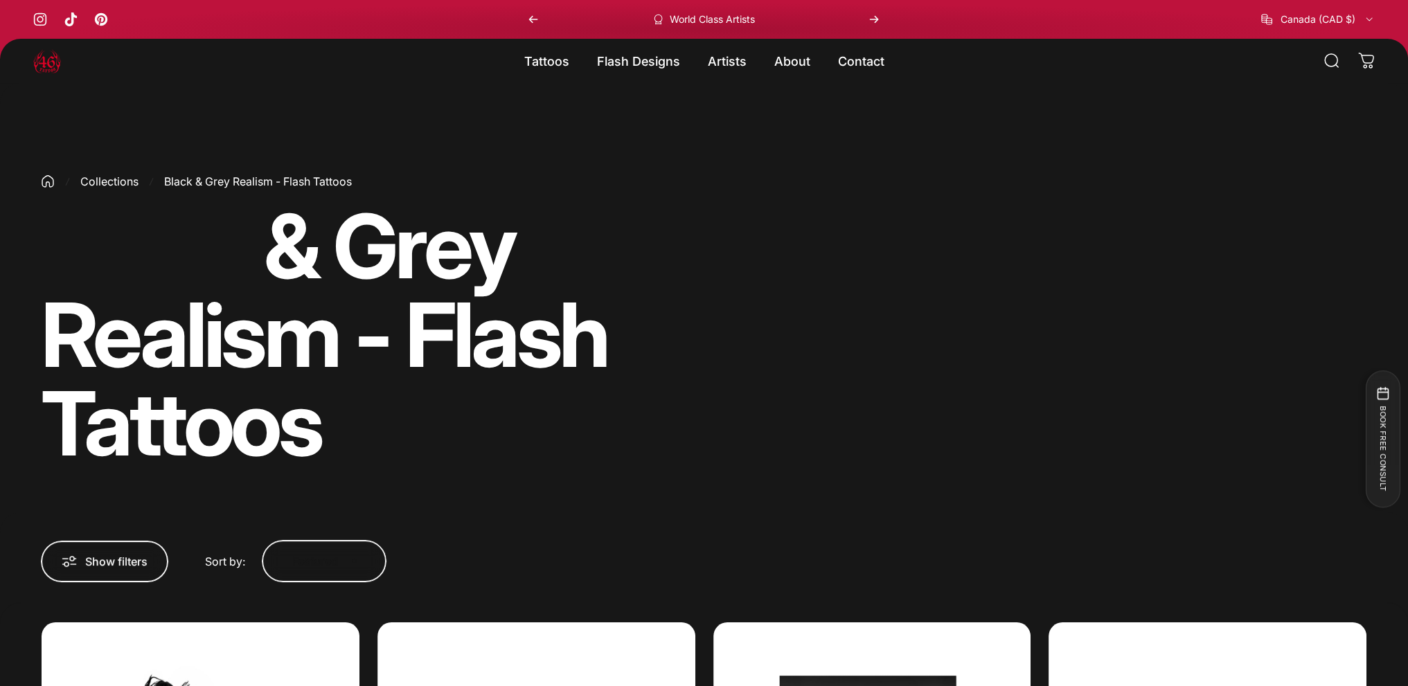  I want to click on a: Contact, so click(861, 61).